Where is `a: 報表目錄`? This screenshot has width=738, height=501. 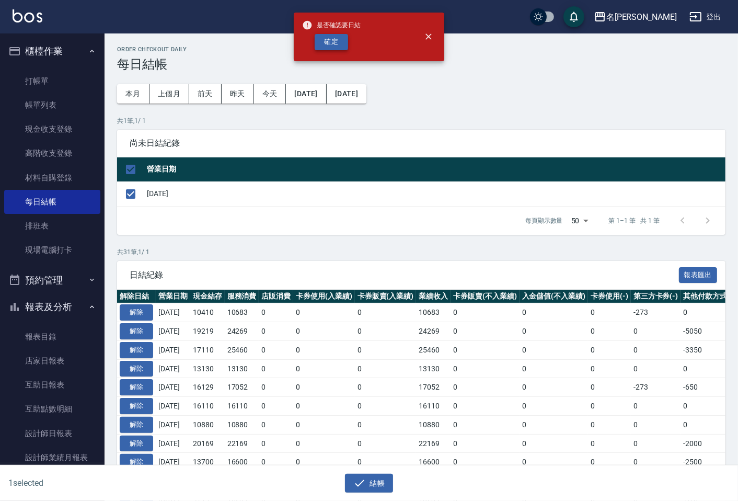 a: 報表目錄 is located at coordinates (52, 337).